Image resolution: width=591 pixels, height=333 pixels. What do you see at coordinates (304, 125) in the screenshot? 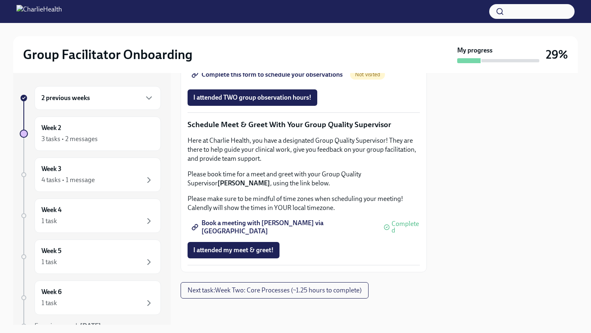
I see `p: Schedule Meet & Greet With Your Group Quality Supervisor` at bounding box center [304, 125].